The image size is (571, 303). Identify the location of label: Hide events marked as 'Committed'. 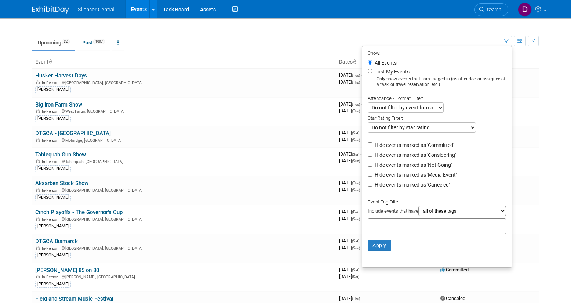
(413, 145).